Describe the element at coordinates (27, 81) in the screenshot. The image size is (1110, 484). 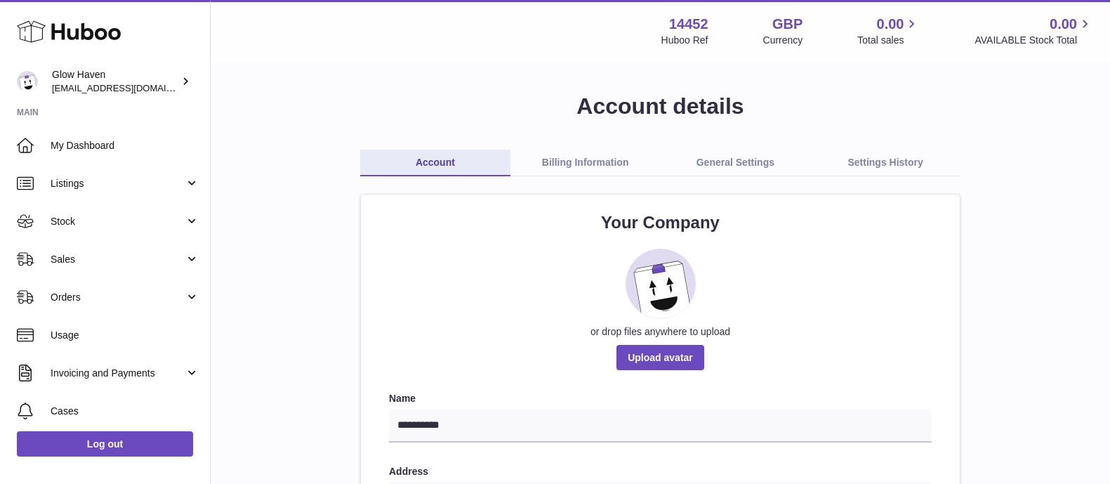
I see `img: internalAdmin-14452@internal.huboo.com` at that location.